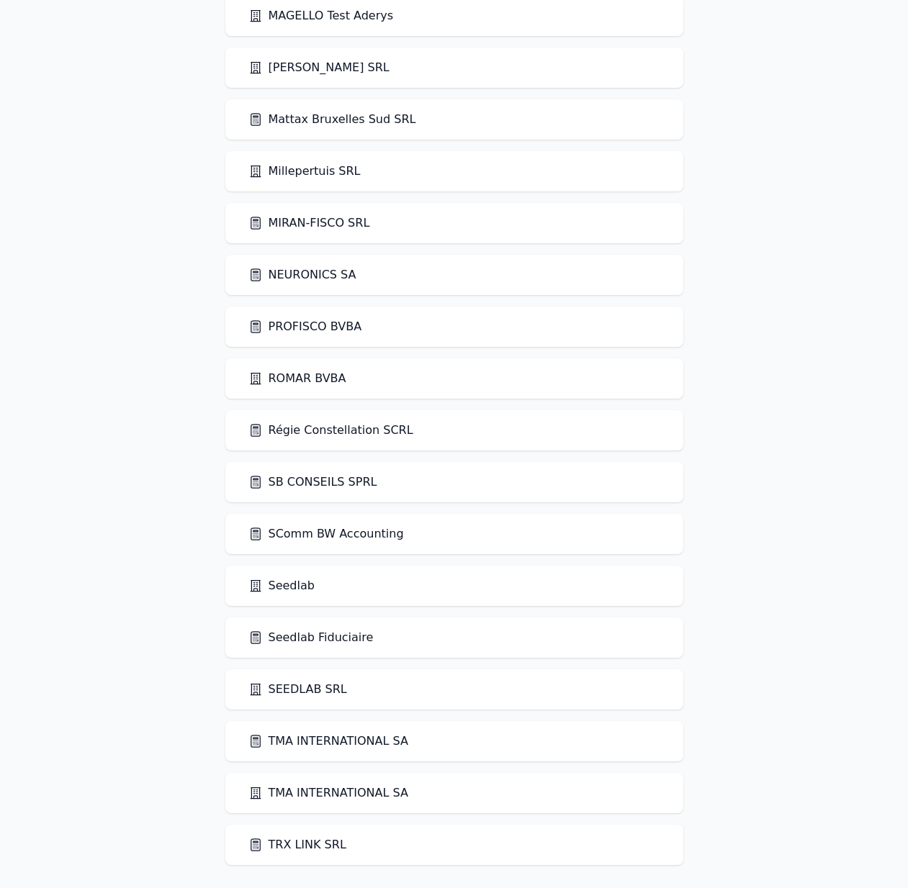 This screenshot has height=888, width=908. I want to click on a: MAGELLO Test Aderys, so click(321, 16).